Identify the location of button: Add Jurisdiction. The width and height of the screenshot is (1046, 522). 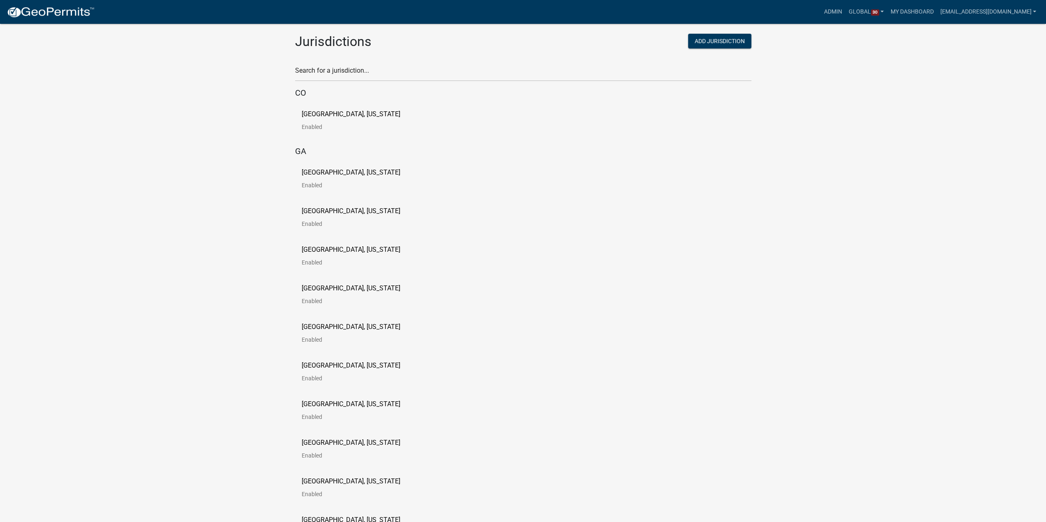
(719, 41).